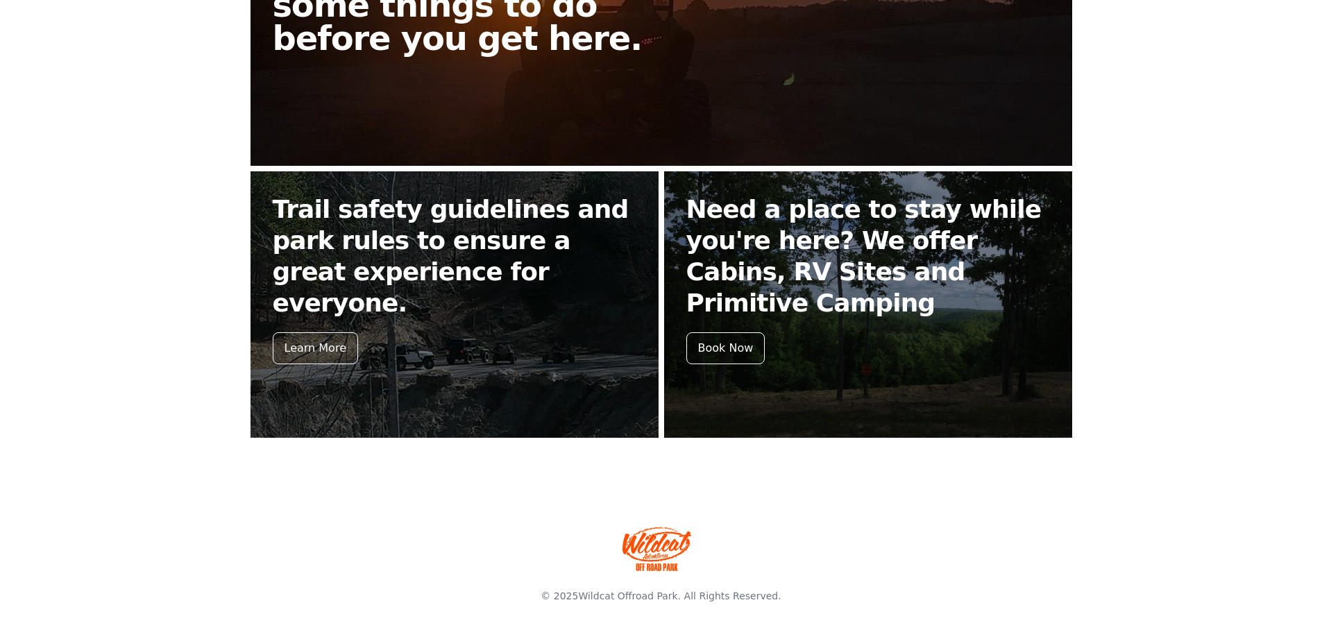 The width and height of the screenshot is (1322, 632). Describe the element at coordinates (455, 256) in the screenshot. I see `h2: Trail safety guidelines and park rules to ensure a great experience for everyone.` at that location.